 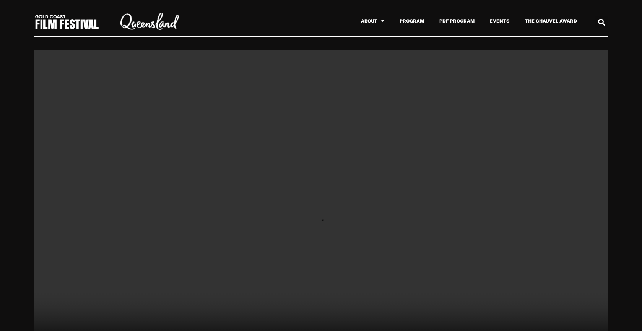 What do you see at coordinates (412, 21) in the screenshot?
I see `a: Program` at bounding box center [412, 21].